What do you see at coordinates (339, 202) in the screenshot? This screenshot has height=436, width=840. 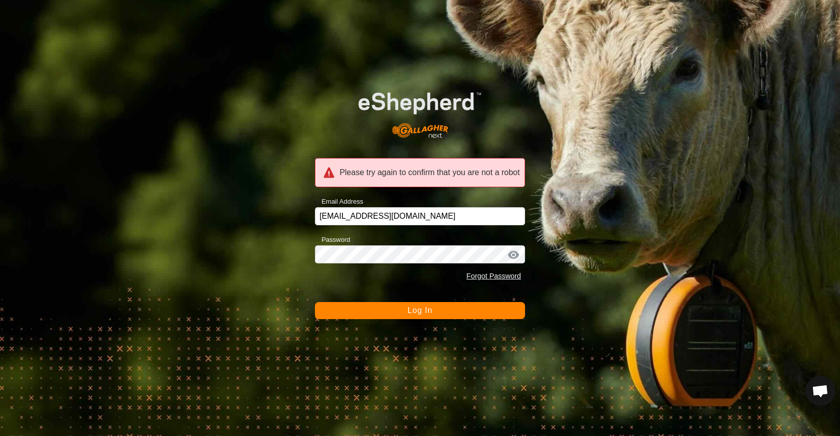 I see `label: Email Address` at bounding box center [339, 202].